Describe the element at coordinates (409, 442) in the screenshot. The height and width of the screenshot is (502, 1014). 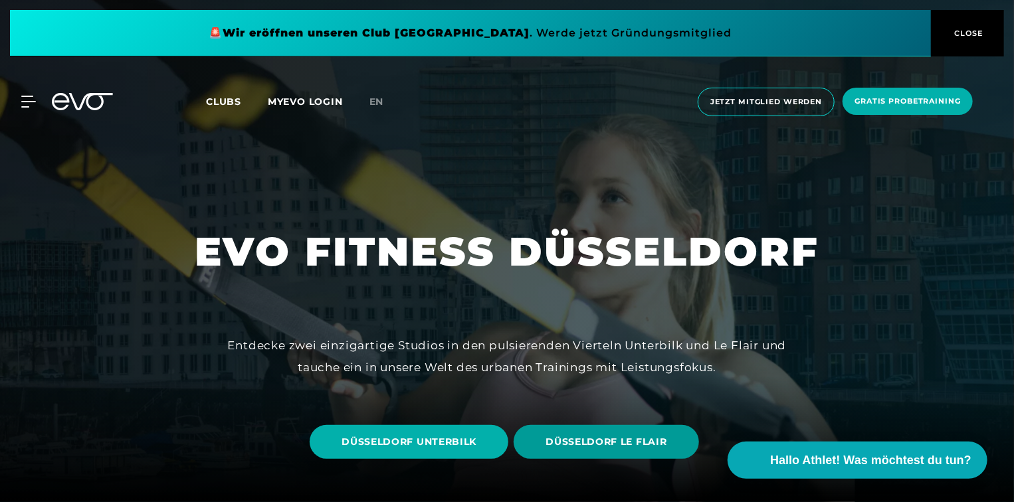
I see `span: DÜSSELDORF UNTERBILK` at that location.